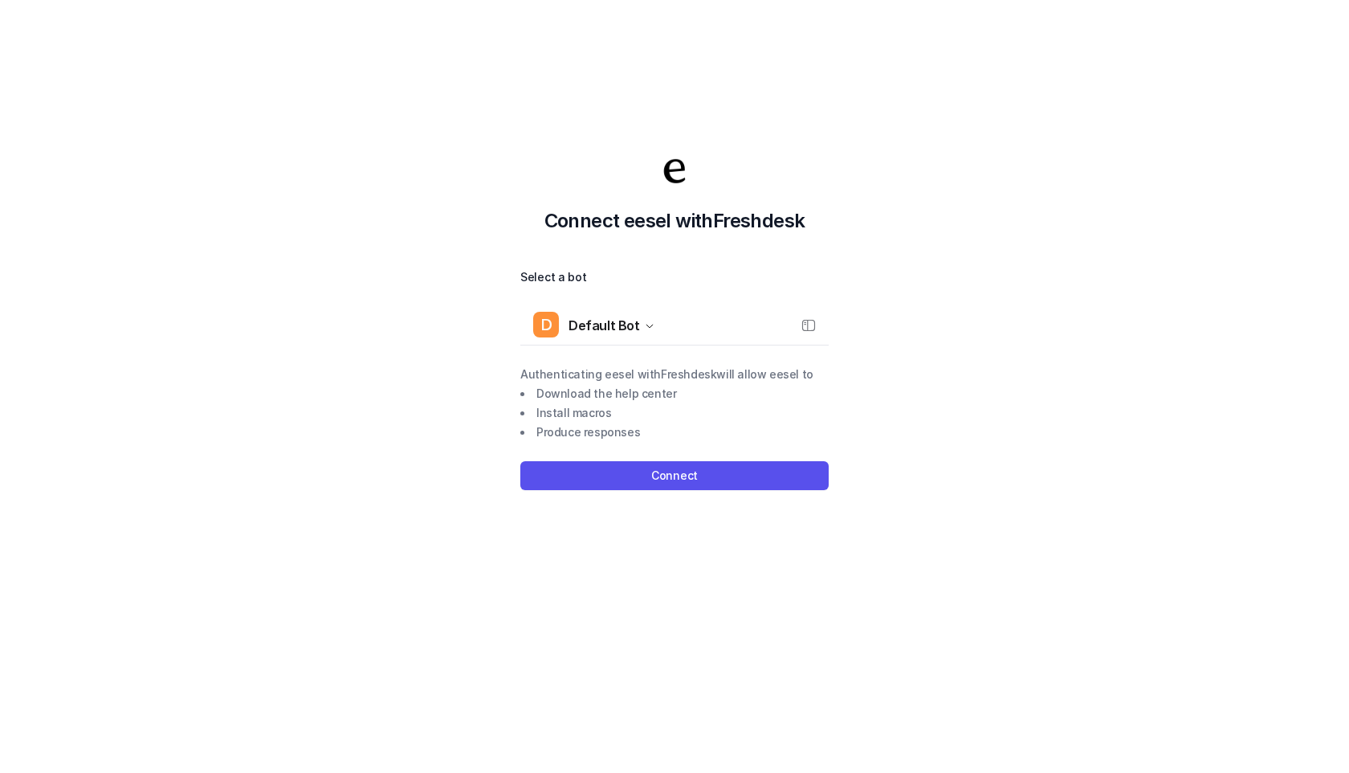  What do you see at coordinates (675, 171) in the screenshot?
I see `img: Your Company` at bounding box center [675, 171].